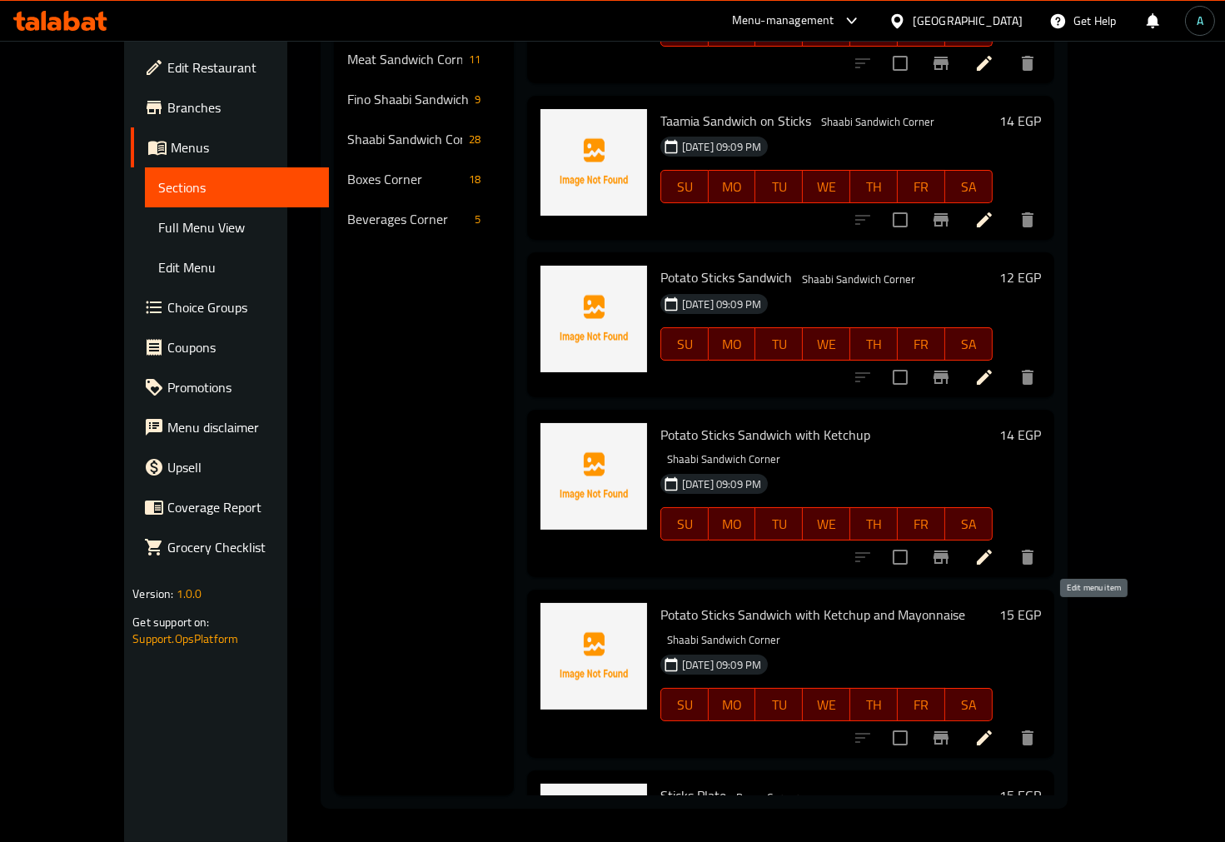 The height and width of the screenshot is (842, 1225). What do you see at coordinates (693, 795) in the screenshot?
I see `span: Sticks Plate` at bounding box center [693, 795].